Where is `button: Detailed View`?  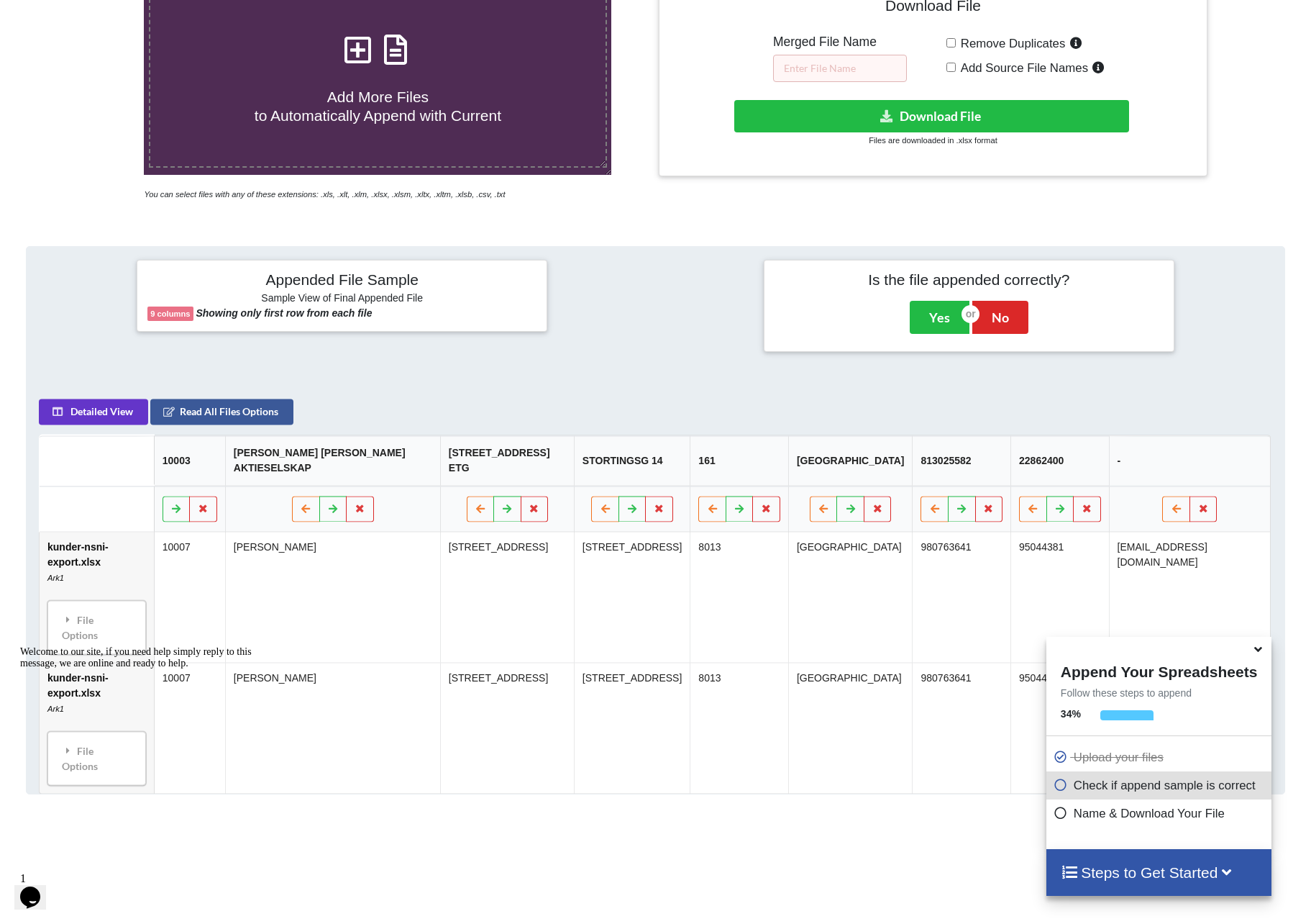 button: Detailed View is located at coordinates (94, 411).